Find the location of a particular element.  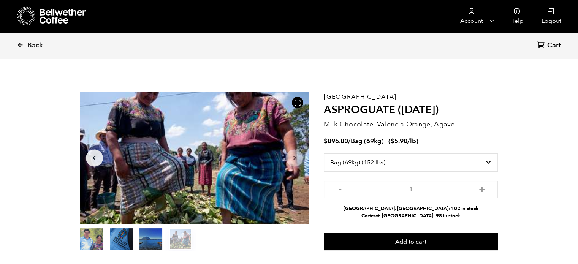

button: Add to cart is located at coordinates (411, 242).